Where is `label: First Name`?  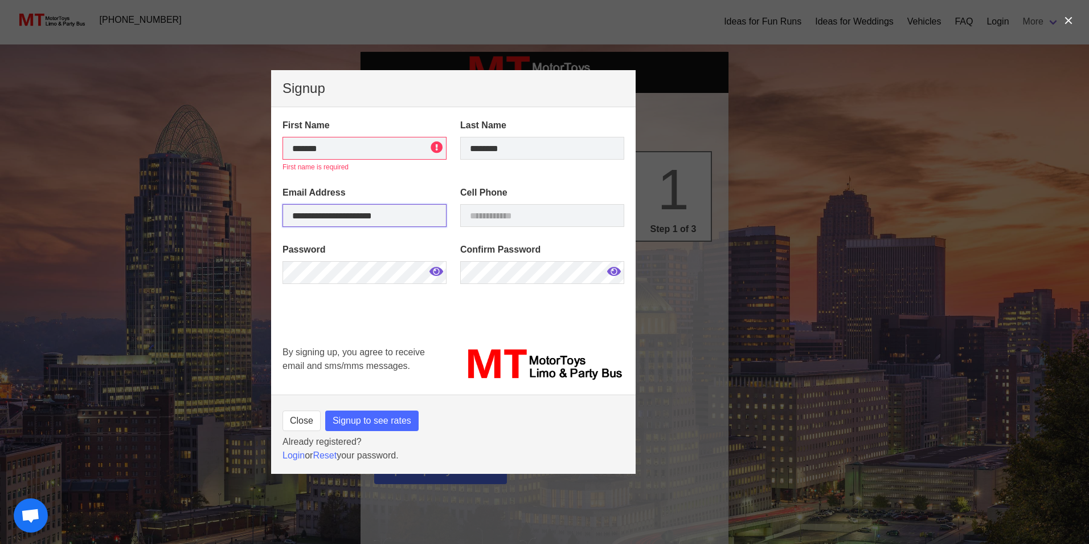
label: First Name is located at coordinates (365, 125).